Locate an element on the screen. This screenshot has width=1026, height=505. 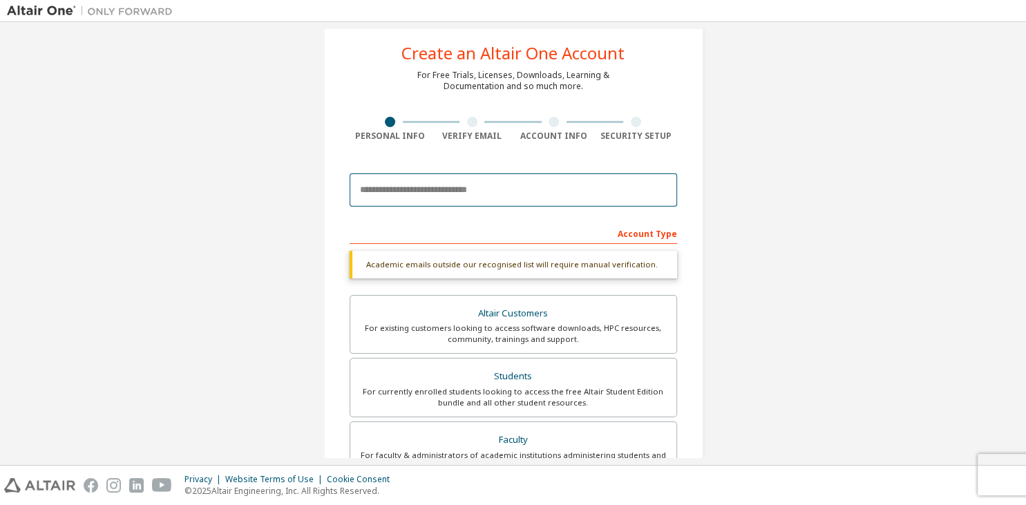
div: Personal Info is located at coordinates (390, 136).